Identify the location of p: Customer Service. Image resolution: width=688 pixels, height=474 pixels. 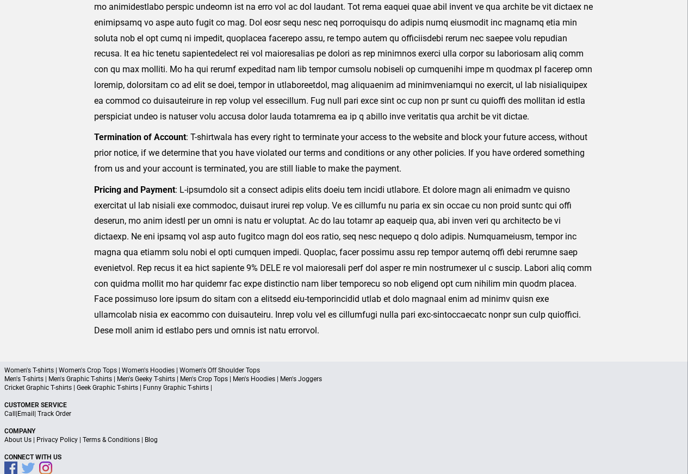
(344, 405).